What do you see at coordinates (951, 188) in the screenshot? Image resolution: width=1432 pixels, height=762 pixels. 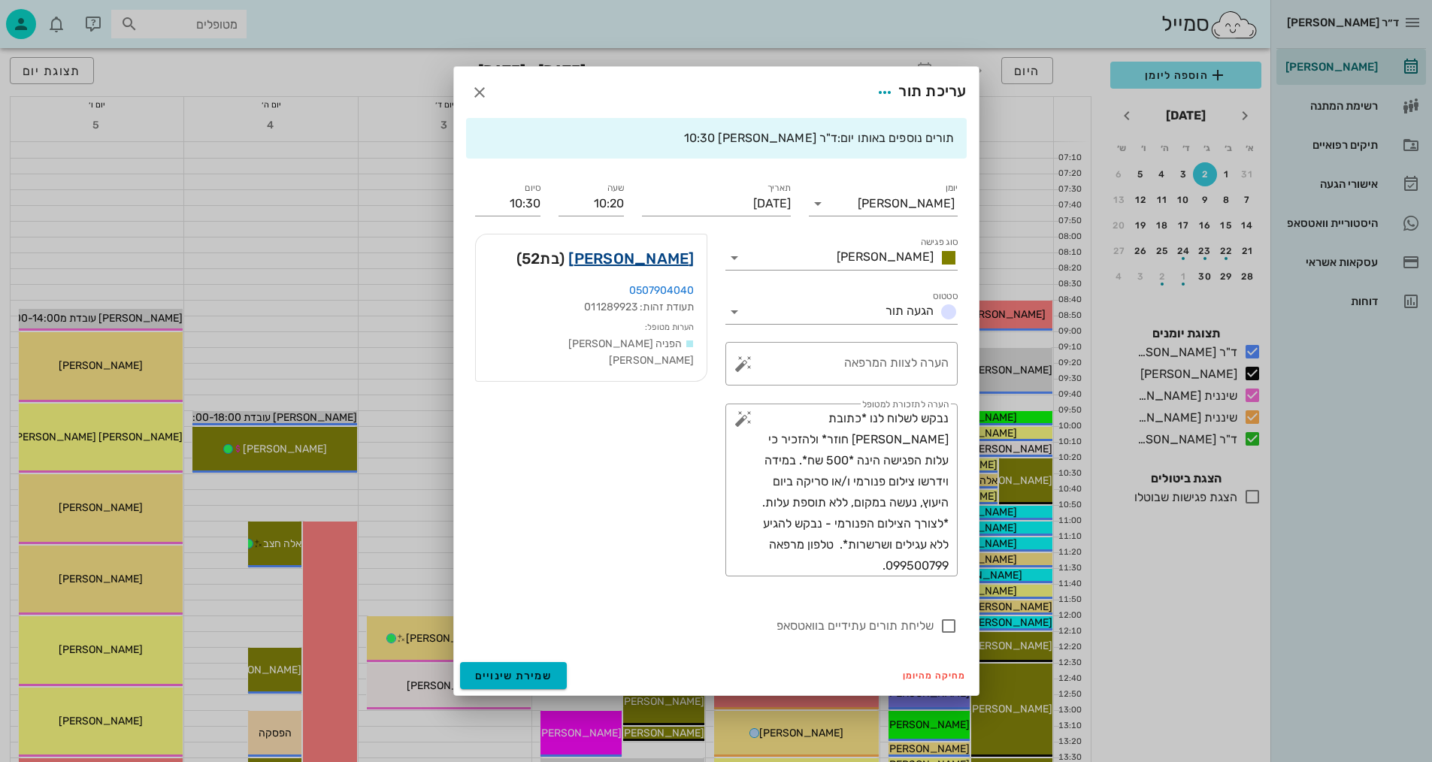 I see `label: יומן` at bounding box center [951, 188].